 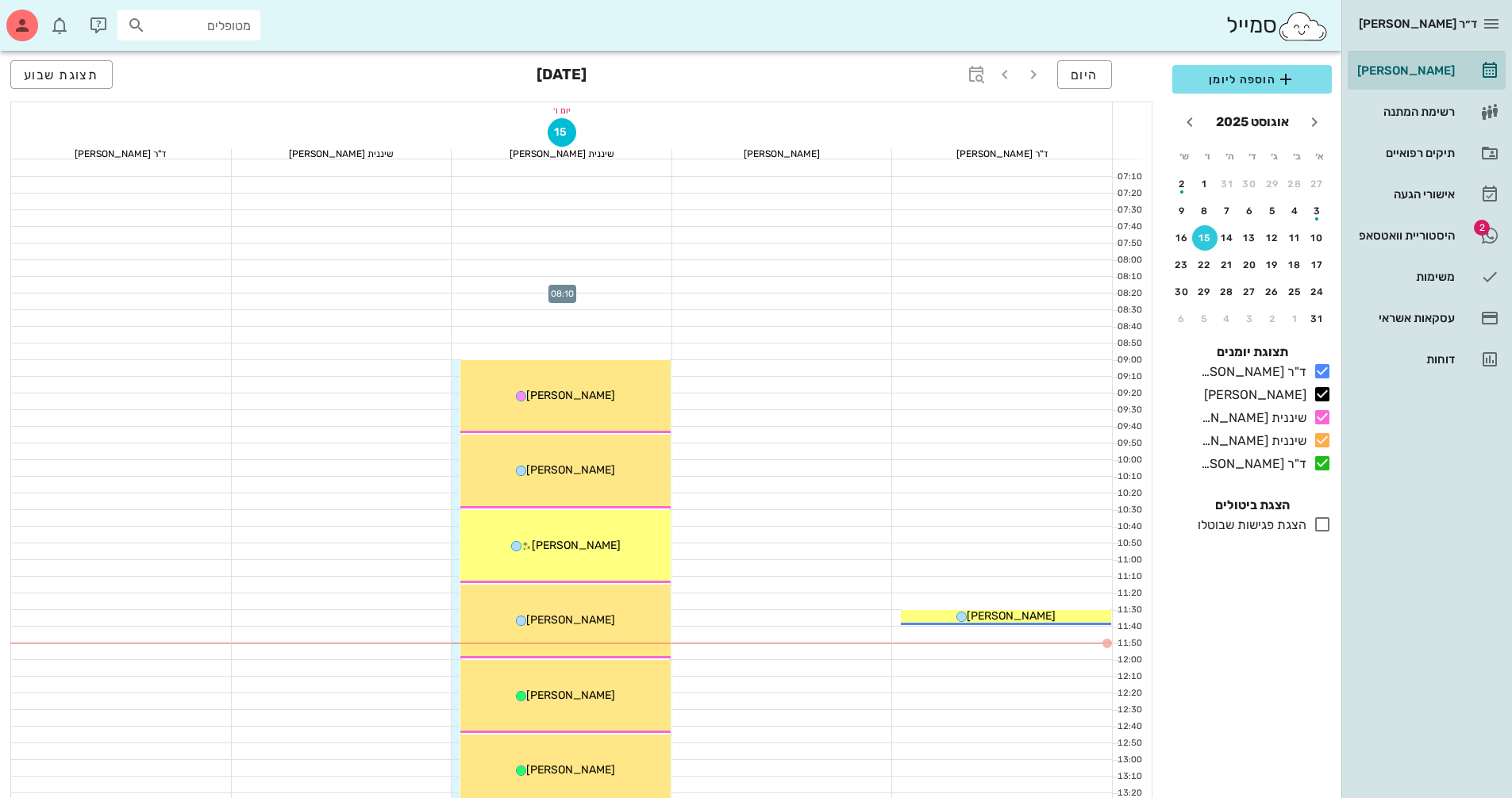 I want to click on th: ו׳, so click(x=1206, y=156).